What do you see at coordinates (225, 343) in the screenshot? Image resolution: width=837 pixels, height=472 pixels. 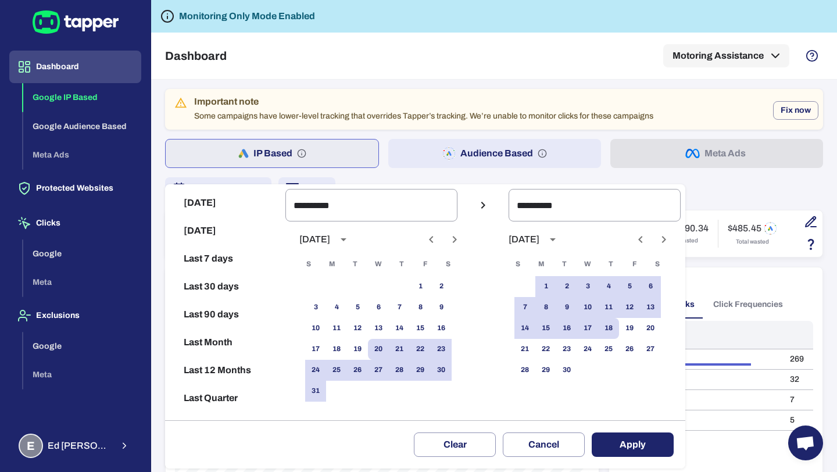 I see `button: Last Month` at bounding box center [225, 343].